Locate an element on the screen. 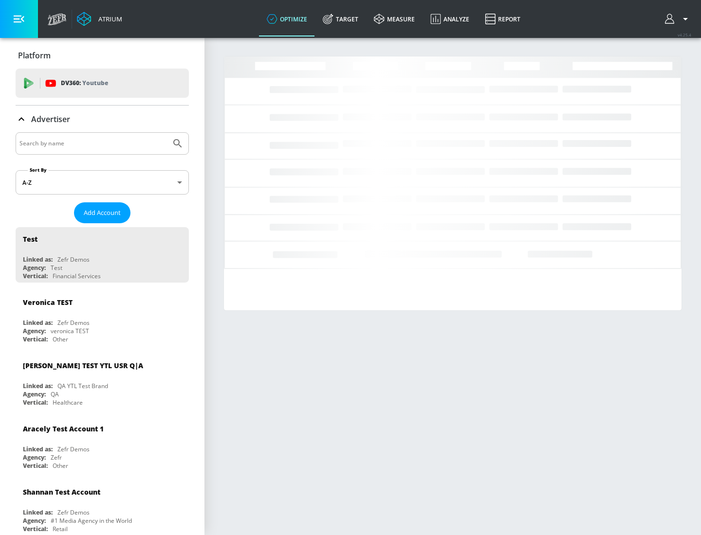 The height and width of the screenshot is (535, 701). div: Advertiser is located at coordinates (102, 119).